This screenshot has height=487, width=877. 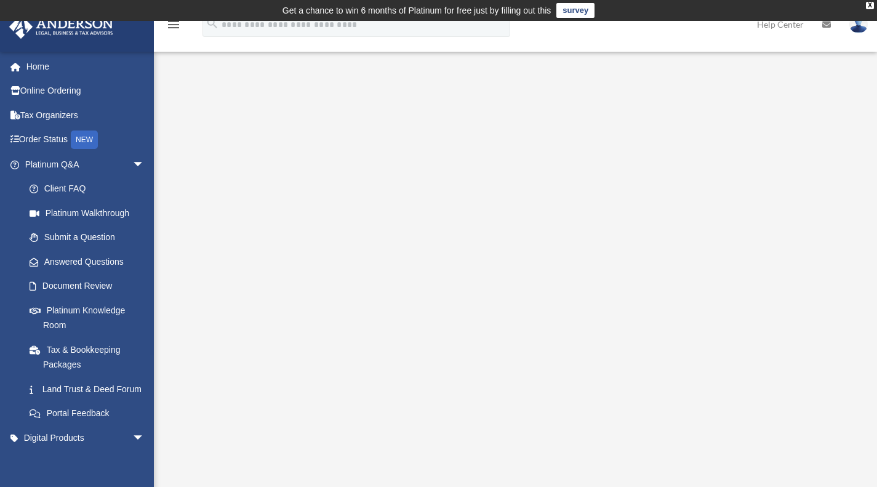 What do you see at coordinates (174, 25) in the screenshot?
I see `i: menu` at bounding box center [174, 25].